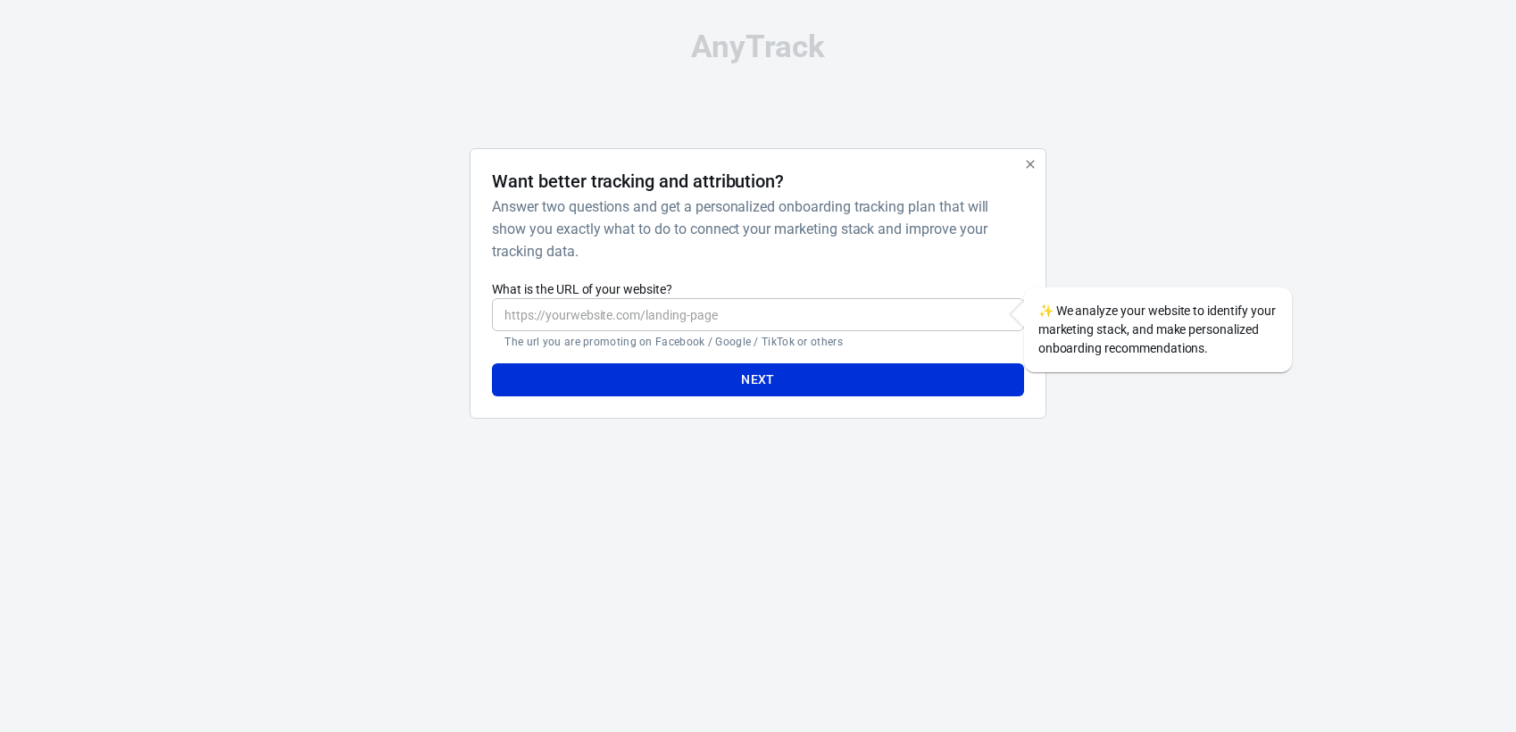  I want to click on h4: Want better tracking and attribution?, so click(638, 181).